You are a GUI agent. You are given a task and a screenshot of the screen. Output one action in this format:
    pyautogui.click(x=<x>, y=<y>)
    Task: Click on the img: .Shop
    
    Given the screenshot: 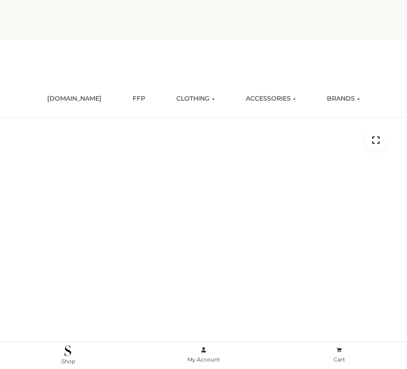 What is the action you would take?
    pyautogui.click(x=68, y=351)
    